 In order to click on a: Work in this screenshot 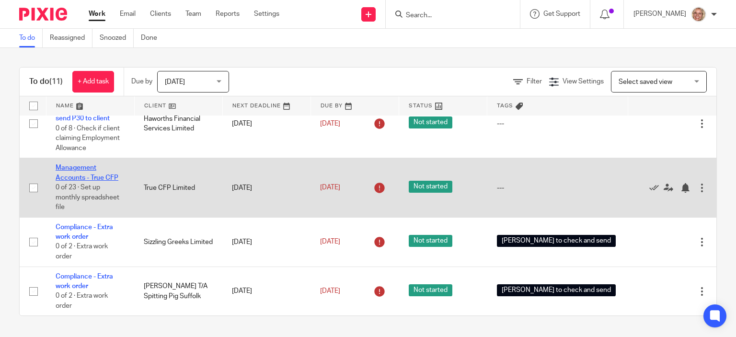, I will do `click(97, 14)`.